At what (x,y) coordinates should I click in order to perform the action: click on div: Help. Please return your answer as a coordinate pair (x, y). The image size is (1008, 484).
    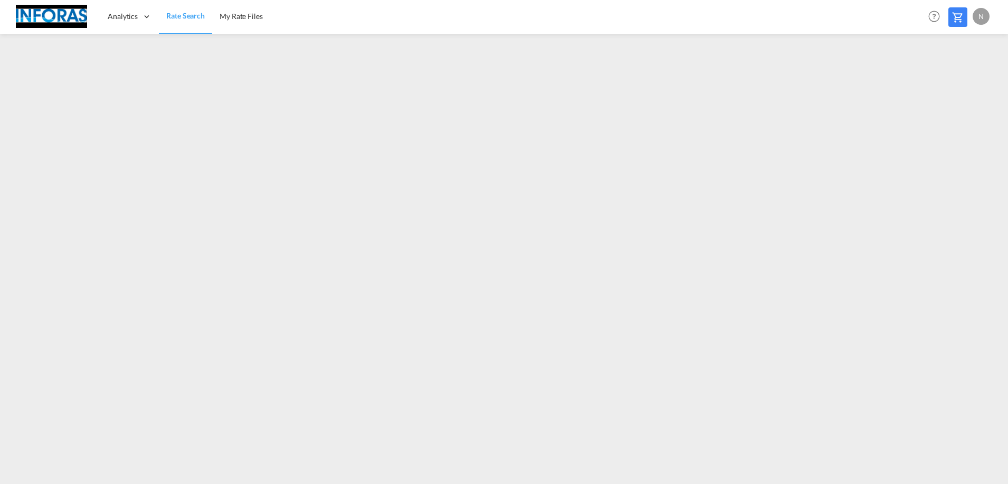
    Looking at the image, I should click on (937, 17).